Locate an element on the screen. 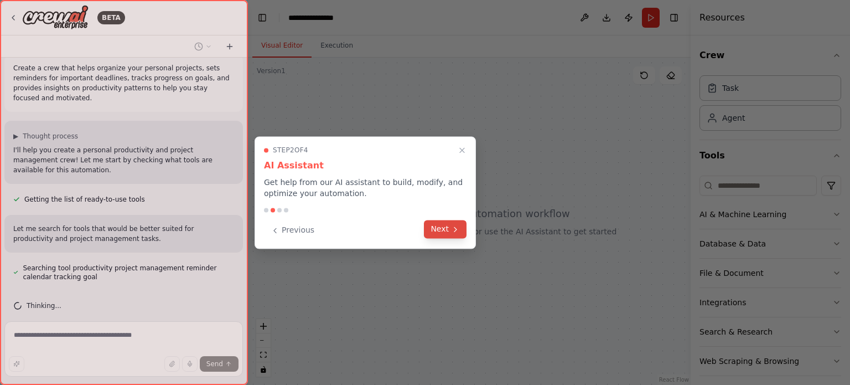  button: Hide left sidebar is located at coordinates (262, 18).